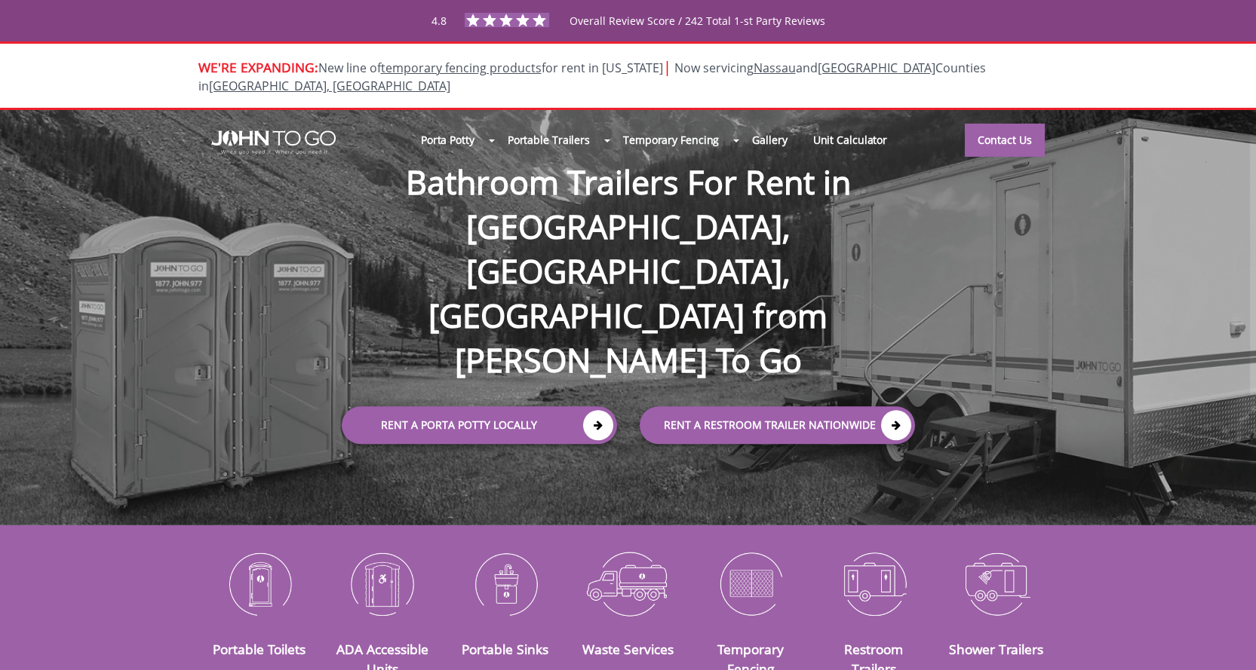 This screenshot has height=670, width=1256. What do you see at coordinates (259, 584) in the screenshot?
I see `img: Portable-Toilets-icon_N.png` at bounding box center [259, 584].